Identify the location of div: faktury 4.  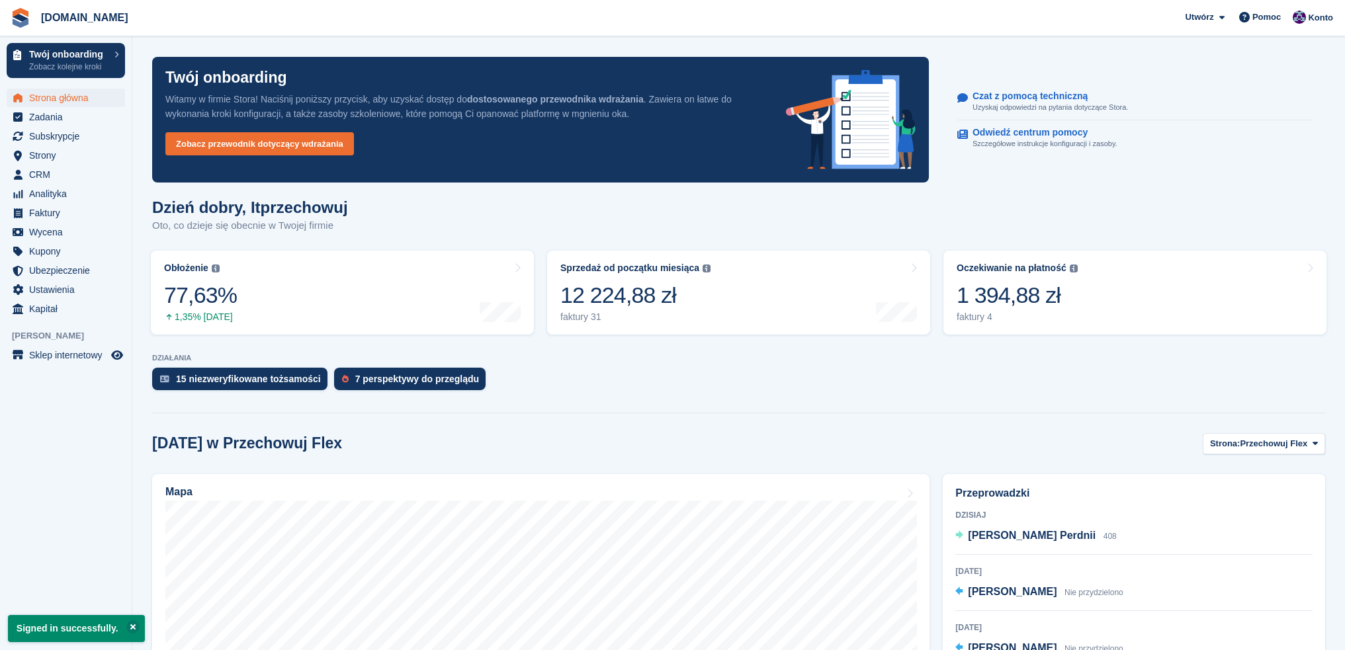
(1017, 317).